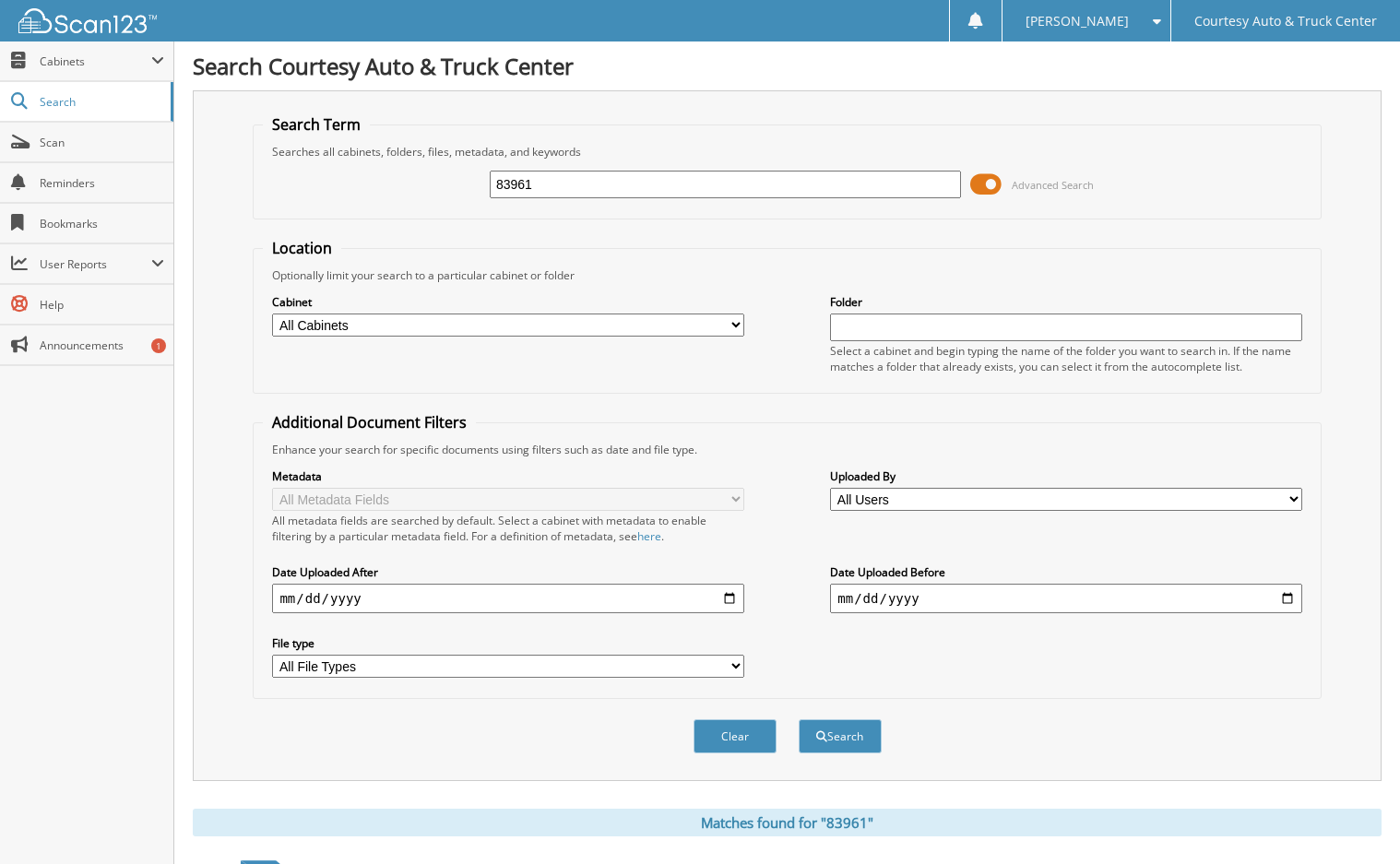 This screenshot has height=864, width=1400. Describe the element at coordinates (1065, 476) in the screenshot. I see `label: Uploaded By` at that location.